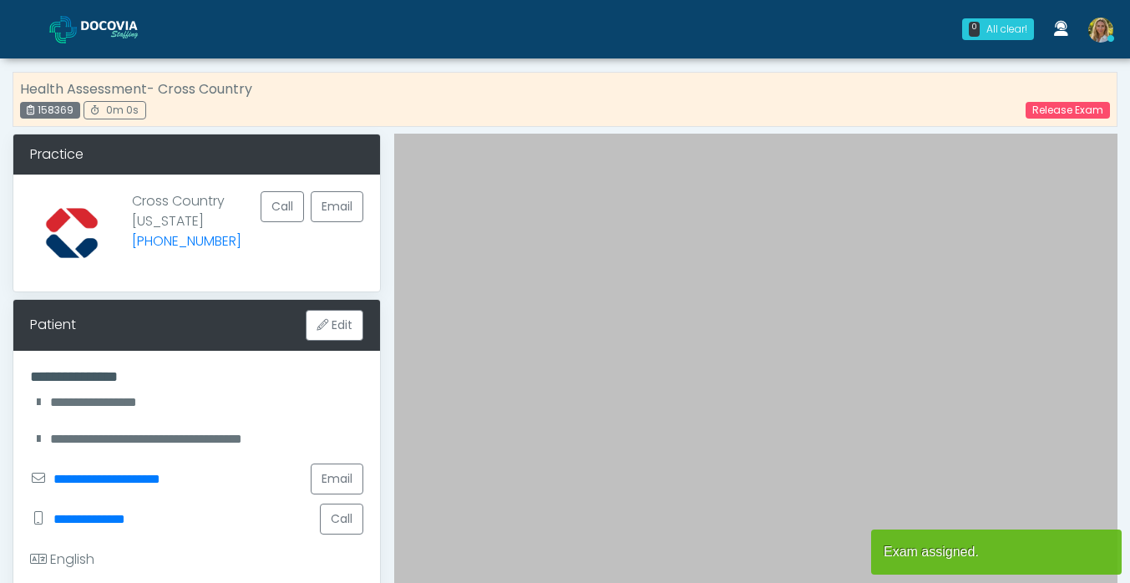 Image resolution: width=1130 pixels, height=583 pixels. What do you see at coordinates (53, 325) in the screenshot?
I see `div: Patient` at bounding box center [53, 325].